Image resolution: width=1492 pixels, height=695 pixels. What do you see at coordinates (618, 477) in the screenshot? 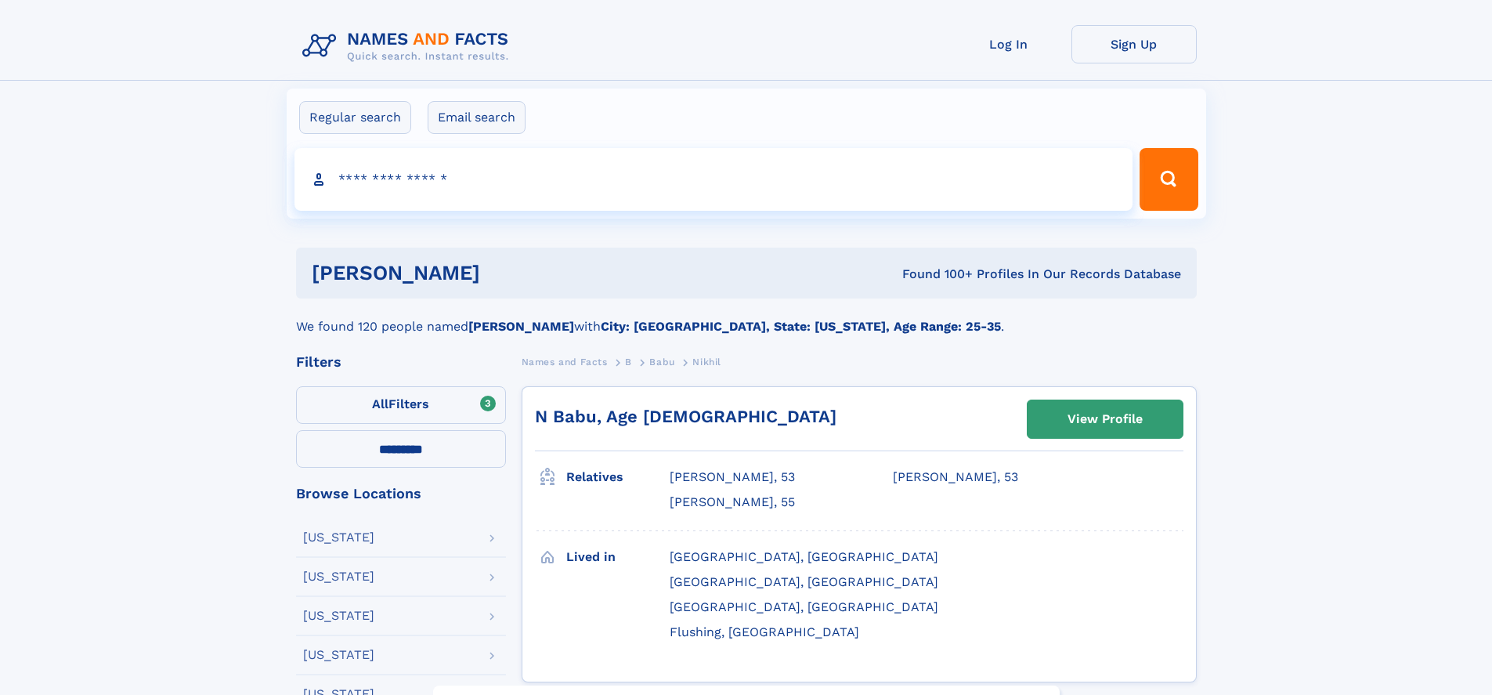
I see `h3: Relatives` at bounding box center [618, 477].